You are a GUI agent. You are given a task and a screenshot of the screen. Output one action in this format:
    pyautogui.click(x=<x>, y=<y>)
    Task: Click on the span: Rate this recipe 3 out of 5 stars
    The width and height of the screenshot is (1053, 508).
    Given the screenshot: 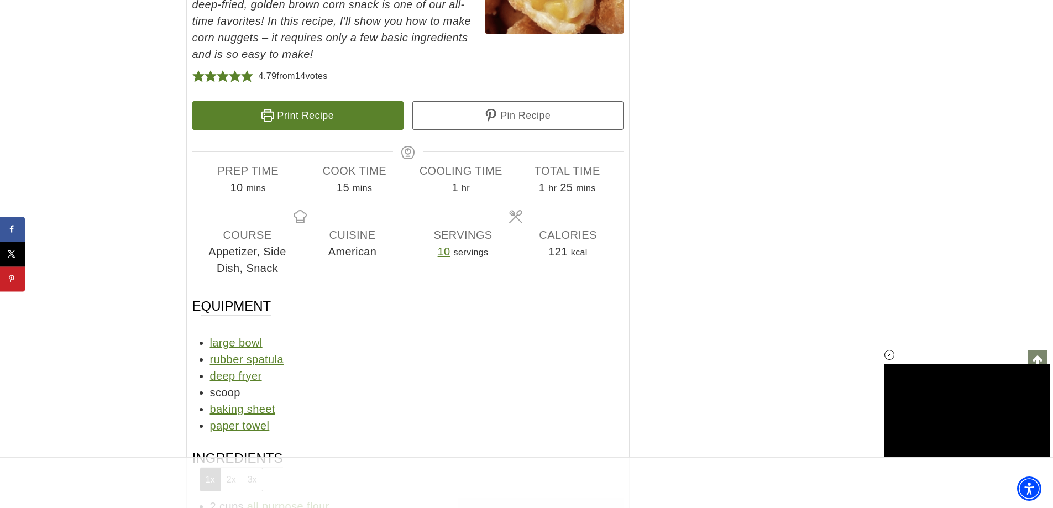 What is the action you would take?
    pyautogui.click(x=223, y=76)
    